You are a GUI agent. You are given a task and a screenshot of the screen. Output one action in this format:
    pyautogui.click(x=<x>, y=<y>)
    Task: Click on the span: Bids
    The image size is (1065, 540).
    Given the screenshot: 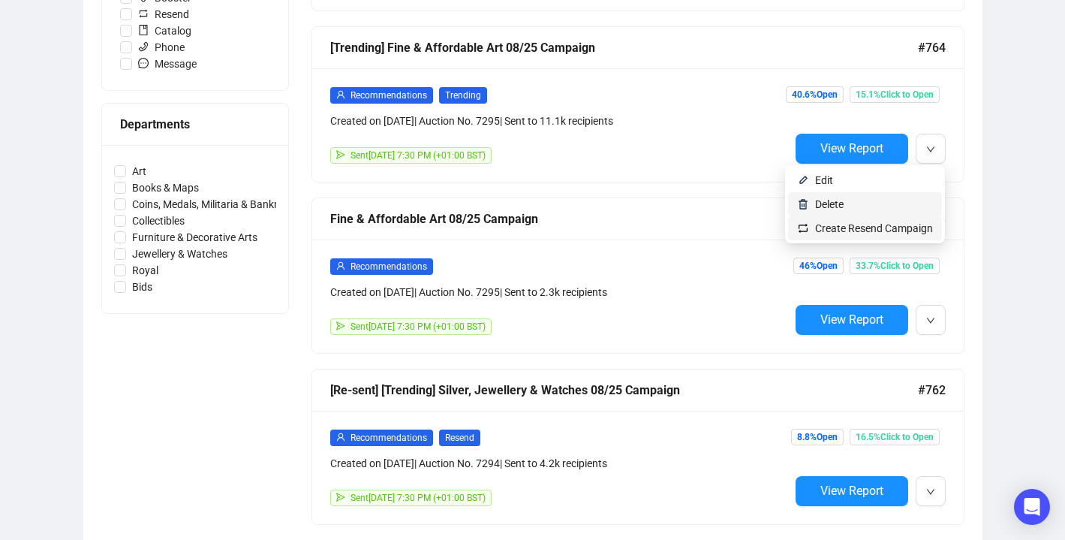 What is the action you would take?
    pyautogui.click(x=142, y=287)
    